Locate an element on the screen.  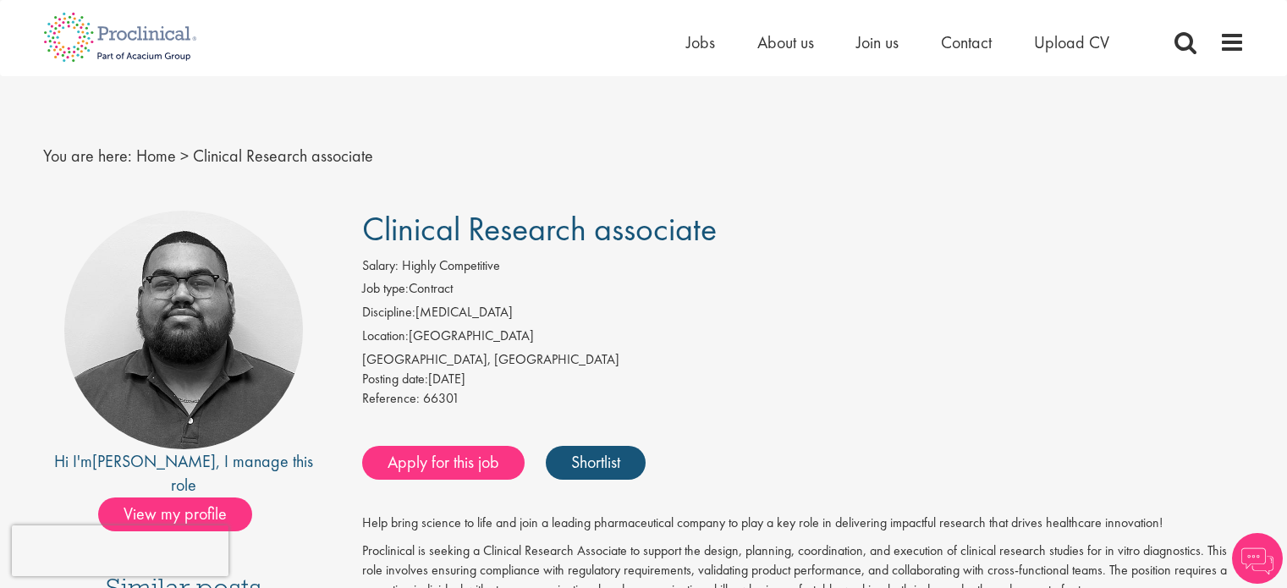
span: View my profile is located at coordinates (175, 514).